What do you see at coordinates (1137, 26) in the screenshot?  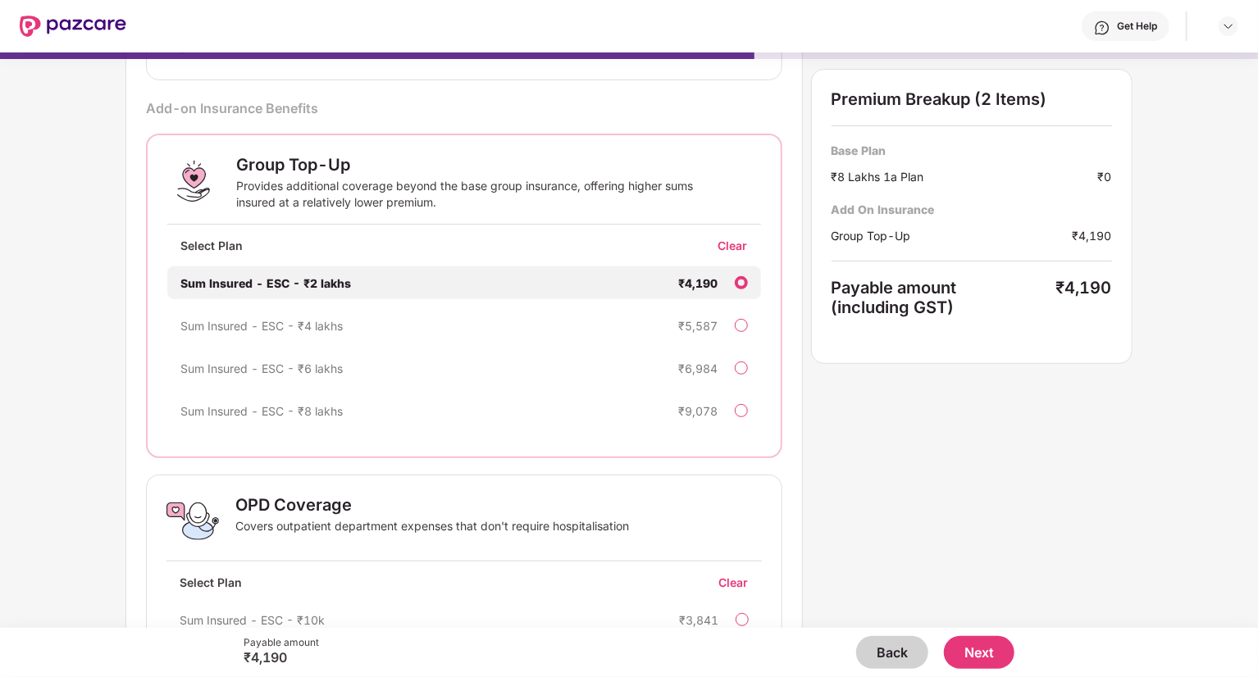 I see `div: Get Help` at bounding box center [1137, 26].